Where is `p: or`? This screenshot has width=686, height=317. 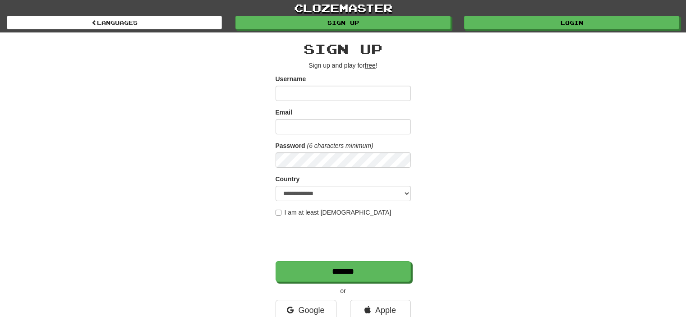
p: or is located at coordinates (343, 291).